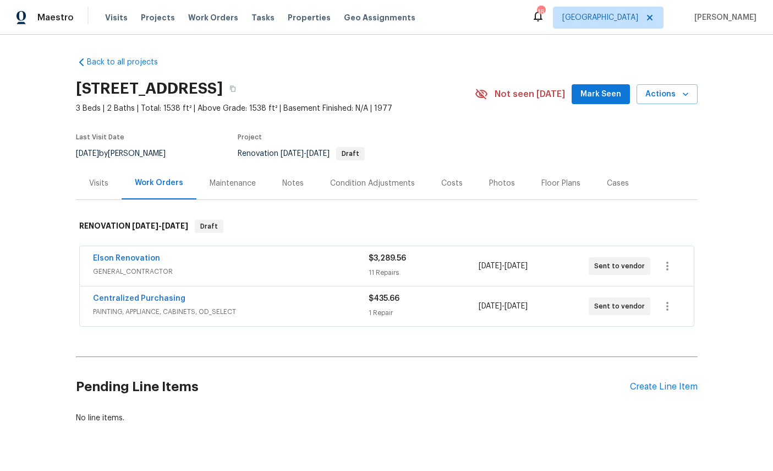 Image resolution: width=773 pixels, height=471 pixels. What do you see at coordinates (667, 94) in the screenshot?
I see `span: Actions` at bounding box center [667, 94].